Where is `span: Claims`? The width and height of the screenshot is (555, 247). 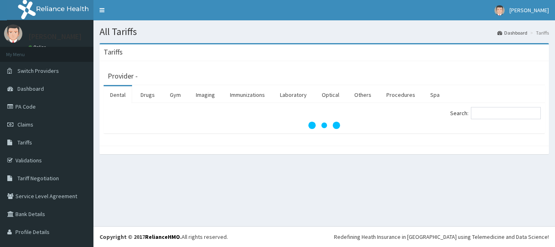 span: Claims is located at coordinates (25, 124).